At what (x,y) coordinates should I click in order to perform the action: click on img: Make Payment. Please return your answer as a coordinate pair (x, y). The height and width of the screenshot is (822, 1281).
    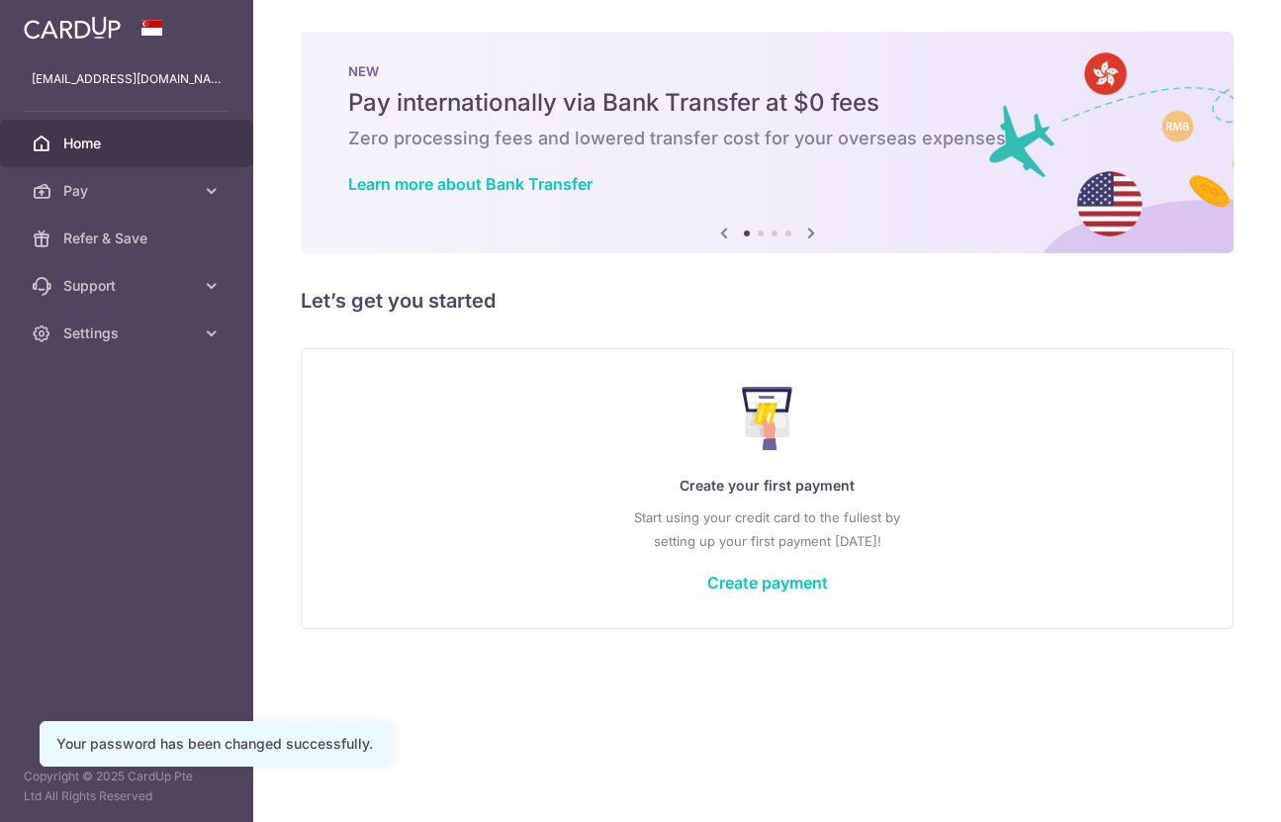
    Looking at the image, I should click on (766, 418).